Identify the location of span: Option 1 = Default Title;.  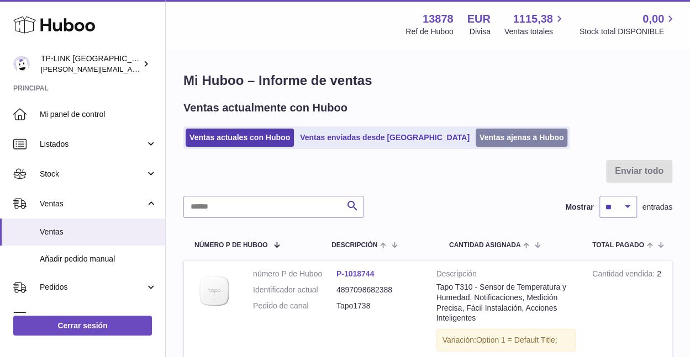
(516, 340).